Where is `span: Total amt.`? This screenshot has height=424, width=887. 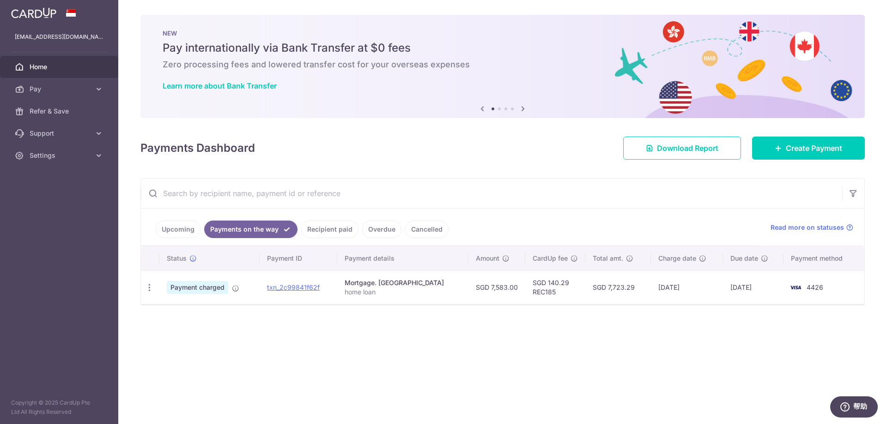
span: Total amt. is located at coordinates (608, 259).